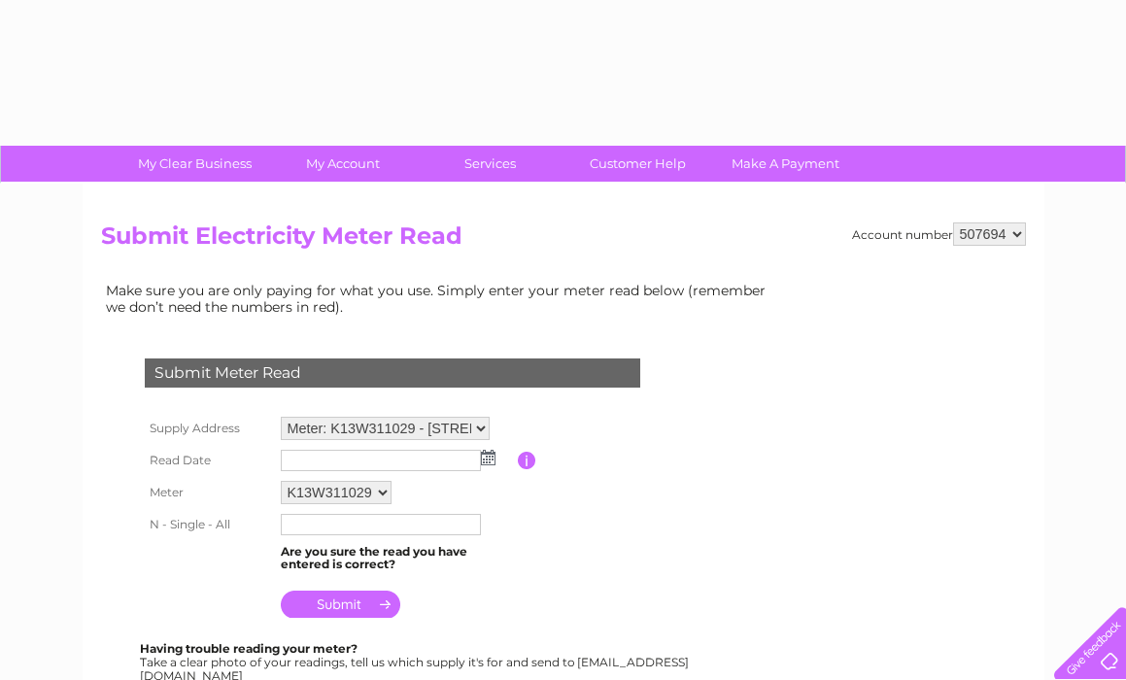 This screenshot has height=680, width=1126. Describe the element at coordinates (396, 559) in the screenshot. I see `td: Are you sure the read you have entered is correct?` at that location.